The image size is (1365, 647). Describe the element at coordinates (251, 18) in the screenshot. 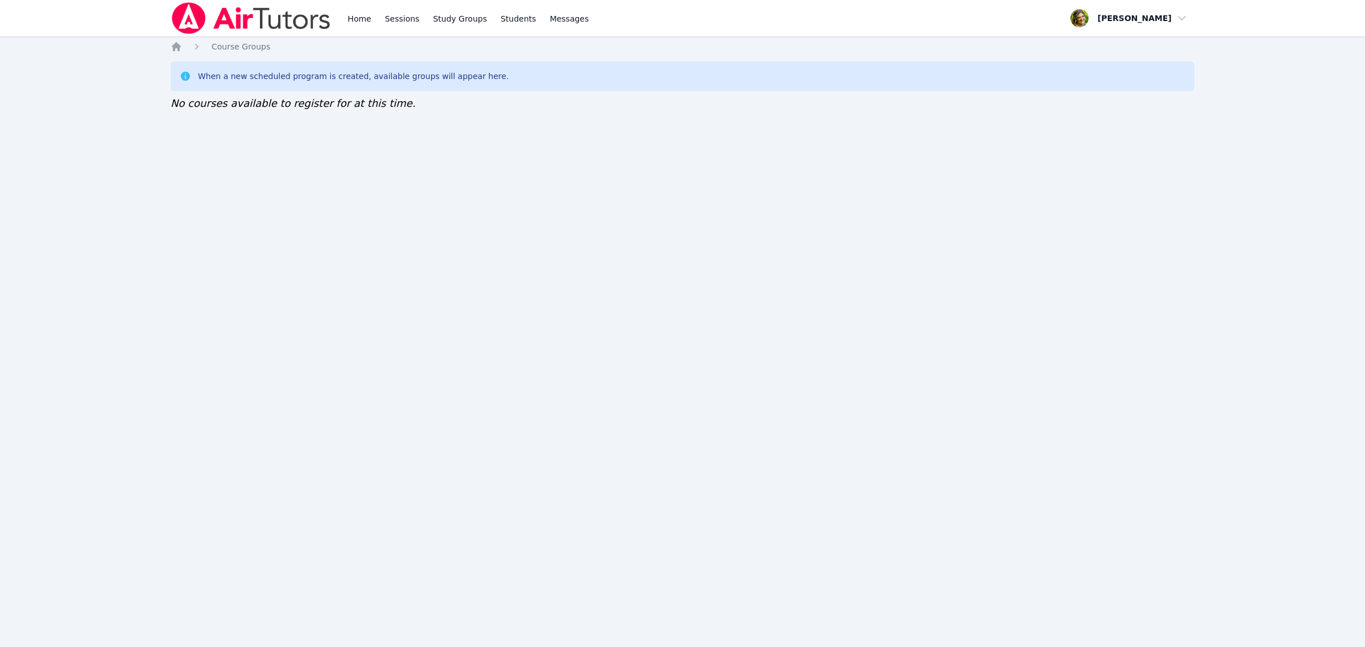

I see `img: Air Tutors` at that location.